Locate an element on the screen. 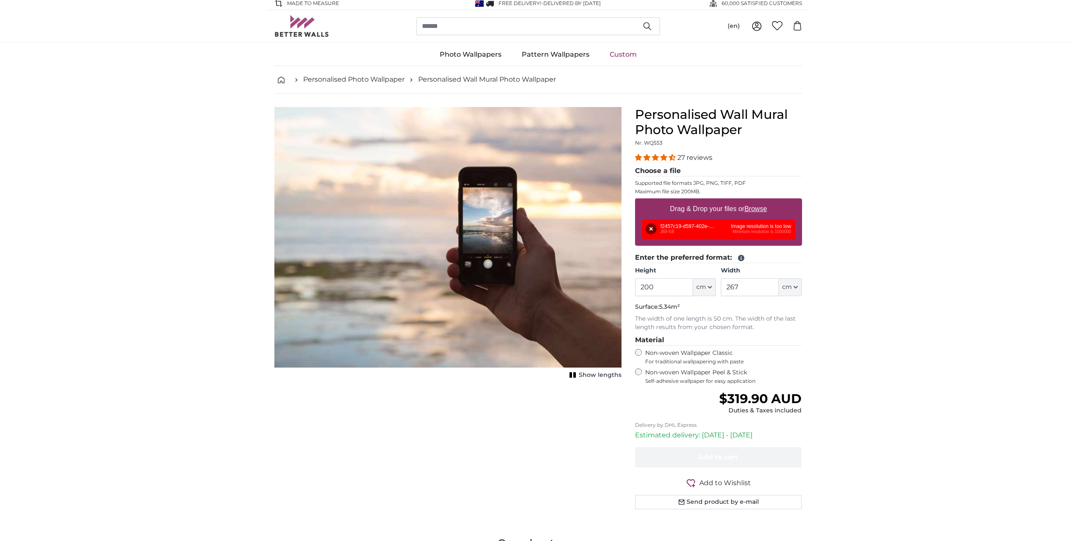  p: Delivery by DHL Express is located at coordinates (718, 425).